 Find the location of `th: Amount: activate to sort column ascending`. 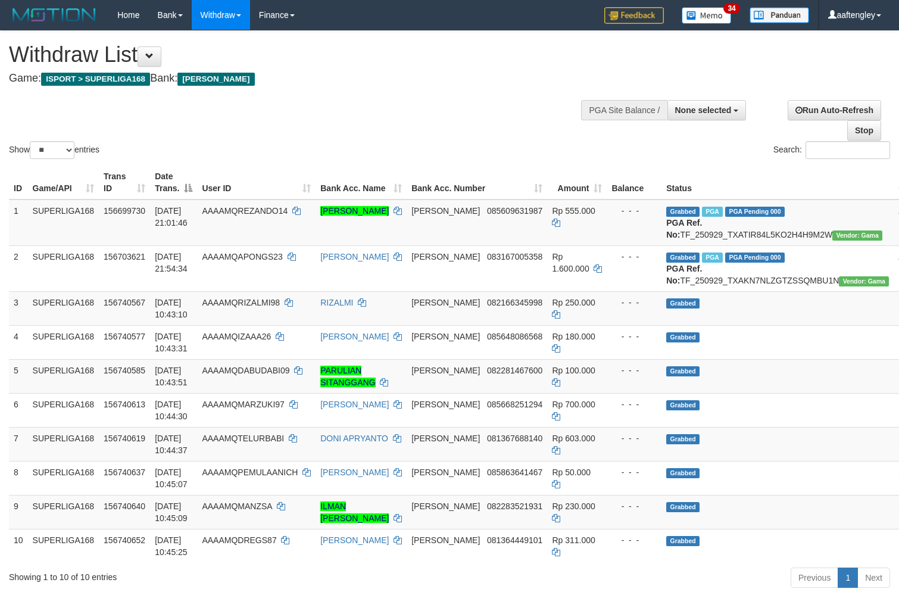

th: Amount: activate to sort column ascending is located at coordinates (577, 182).